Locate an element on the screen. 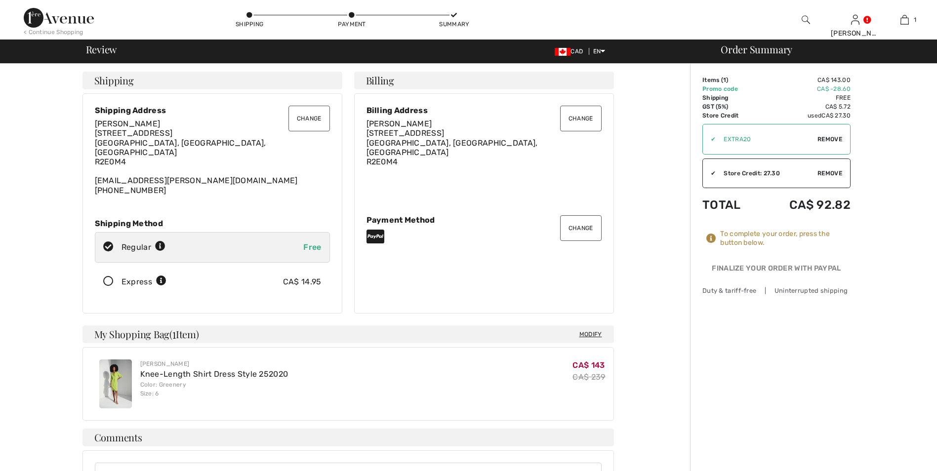 The image size is (937, 471). div: CA$ 14.95 is located at coordinates (302, 282).